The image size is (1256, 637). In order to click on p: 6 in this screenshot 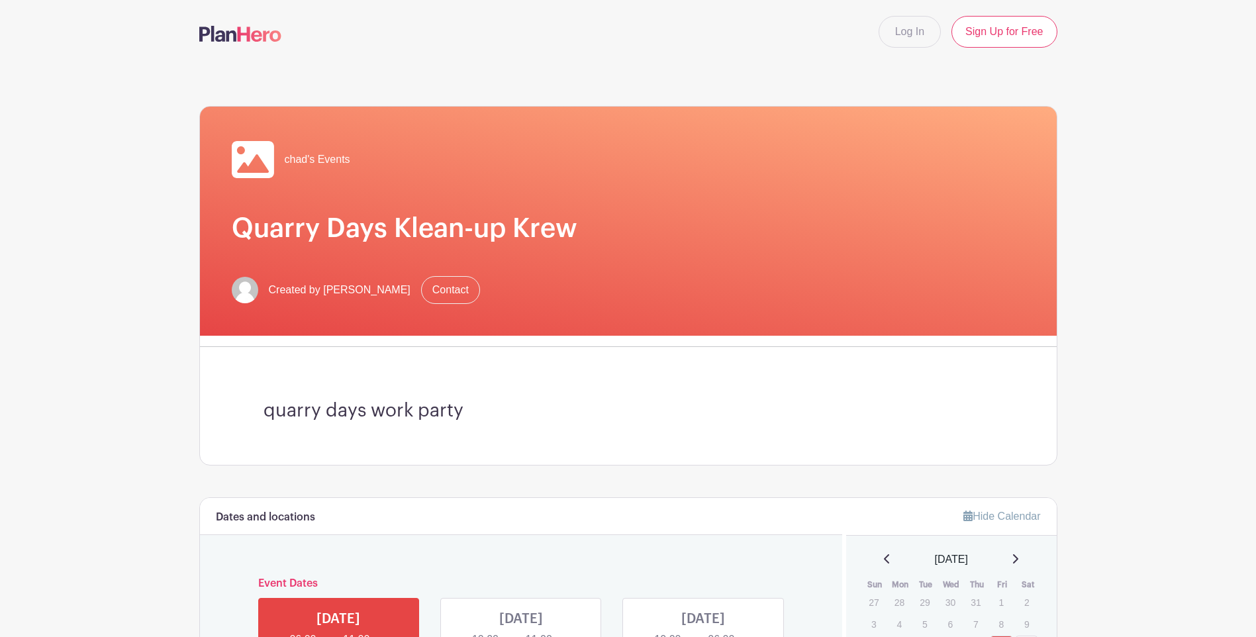, I will do `click(950, 624)`.